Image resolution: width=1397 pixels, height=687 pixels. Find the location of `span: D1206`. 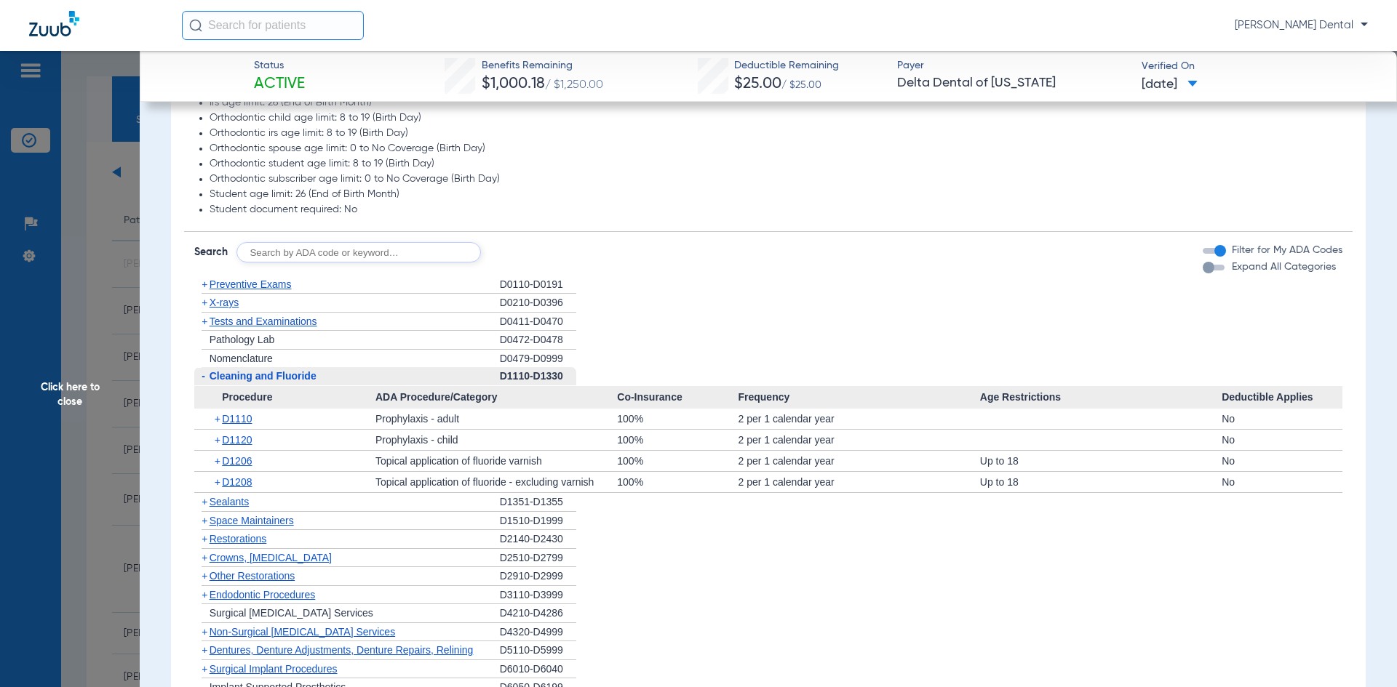

span: D1206 is located at coordinates (236, 461).